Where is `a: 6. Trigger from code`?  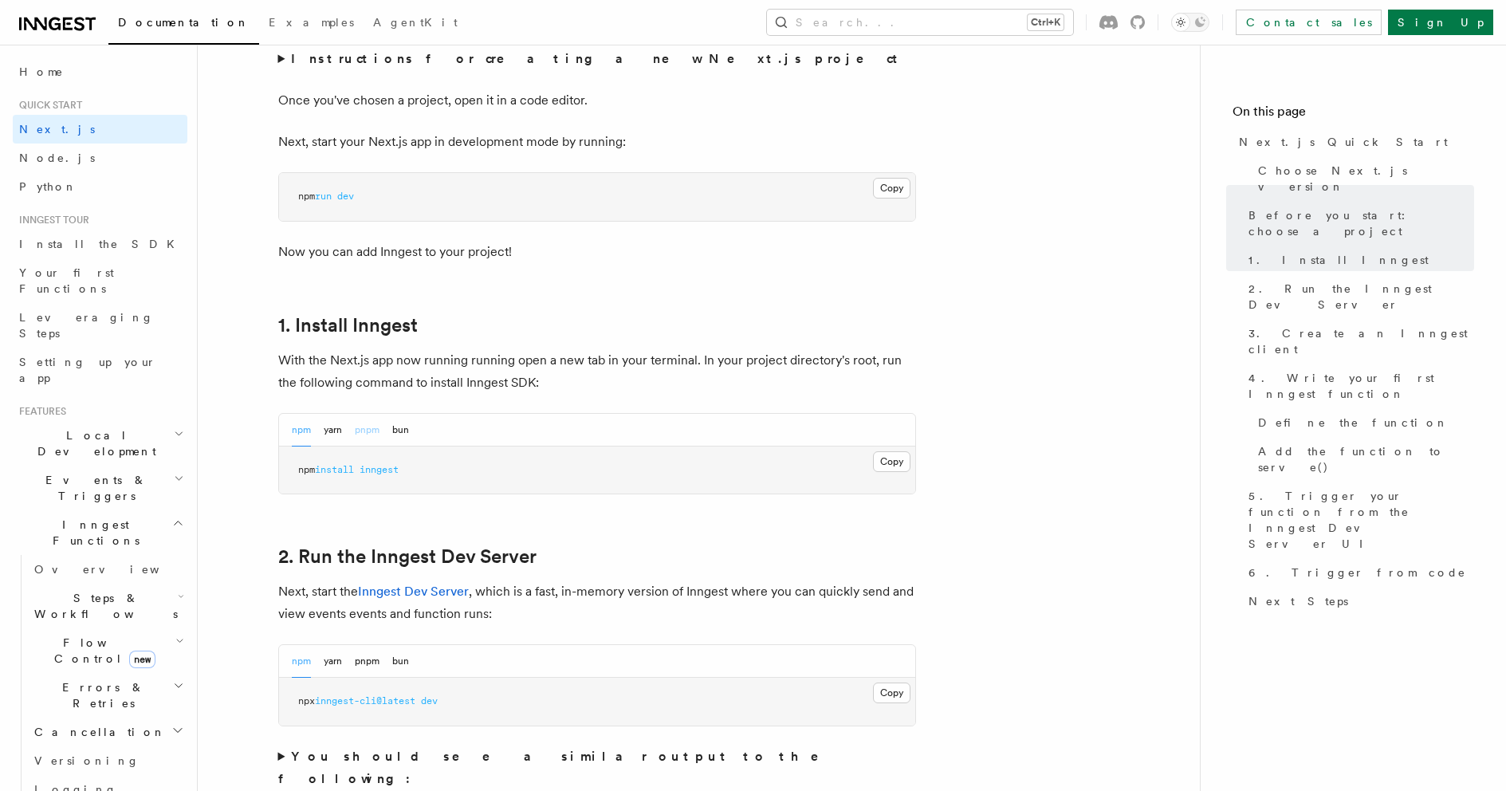 a: 6. Trigger from code is located at coordinates (1358, 572).